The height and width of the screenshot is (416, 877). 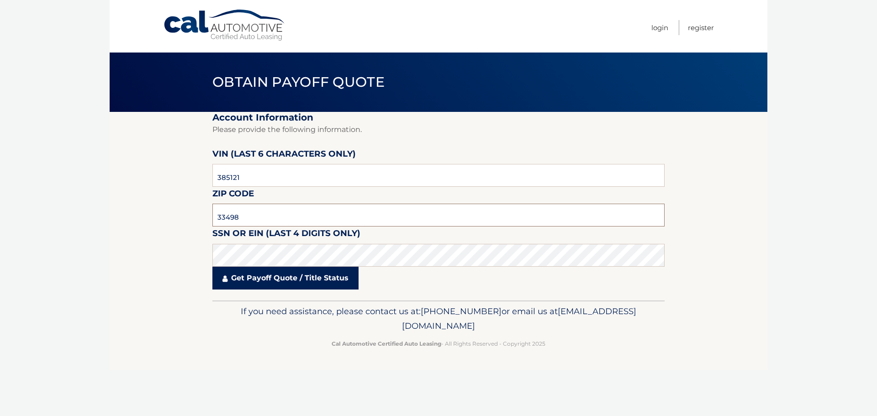 What do you see at coordinates (660, 27) in the screenshot?
I see `a: Login` at bounding box center [660, 27].